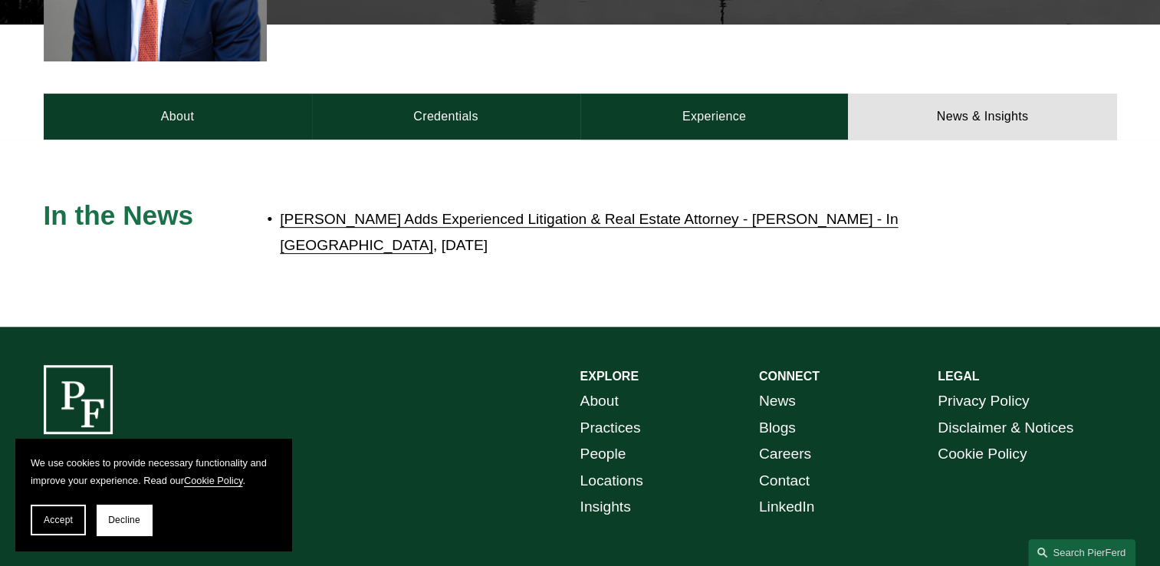  Describe the element at coordinates (153, 494) in the screenshot. I see `section: Cookie banner` at that location.